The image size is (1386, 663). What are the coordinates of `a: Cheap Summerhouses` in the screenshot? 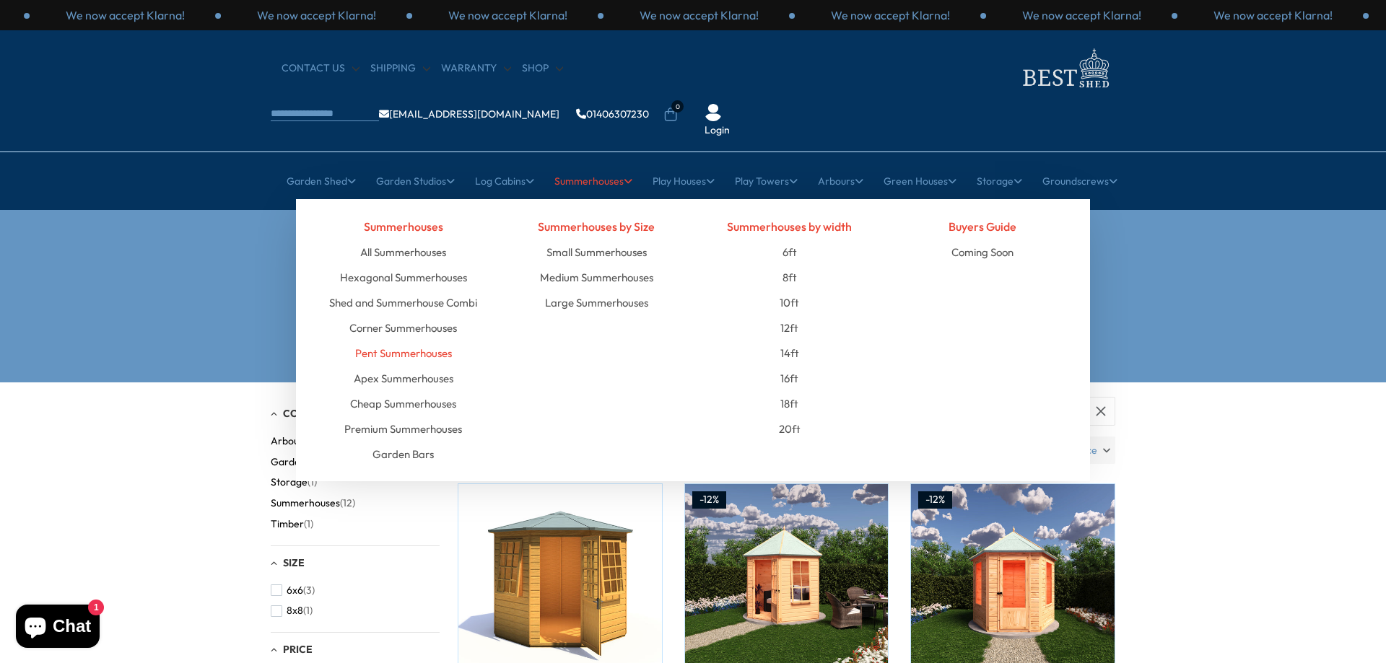 It's located at (403, 404).